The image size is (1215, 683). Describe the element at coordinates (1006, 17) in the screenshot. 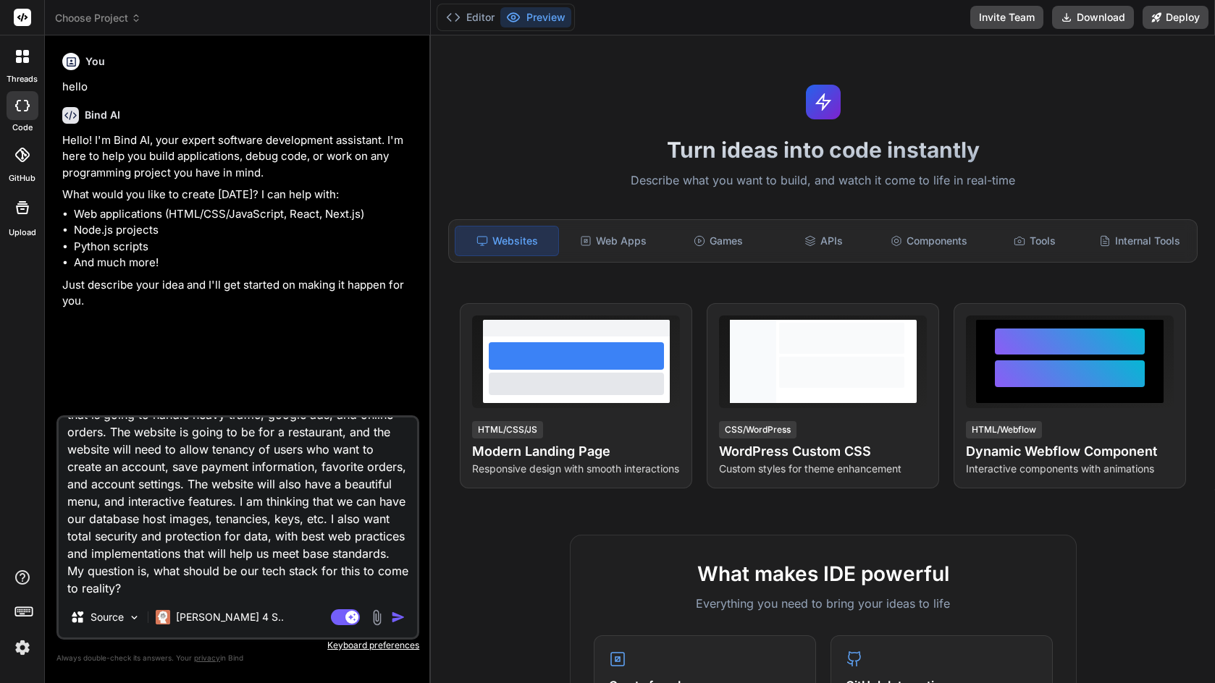

I see `button: Invite Team` at that location.